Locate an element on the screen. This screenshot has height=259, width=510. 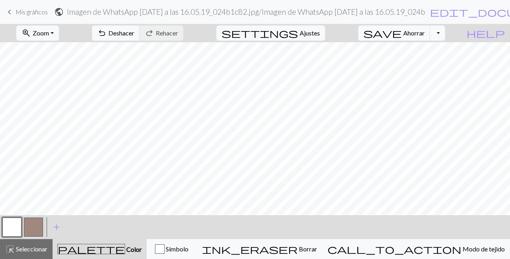
font: Ahorrar is located at coordinates (414, 33).